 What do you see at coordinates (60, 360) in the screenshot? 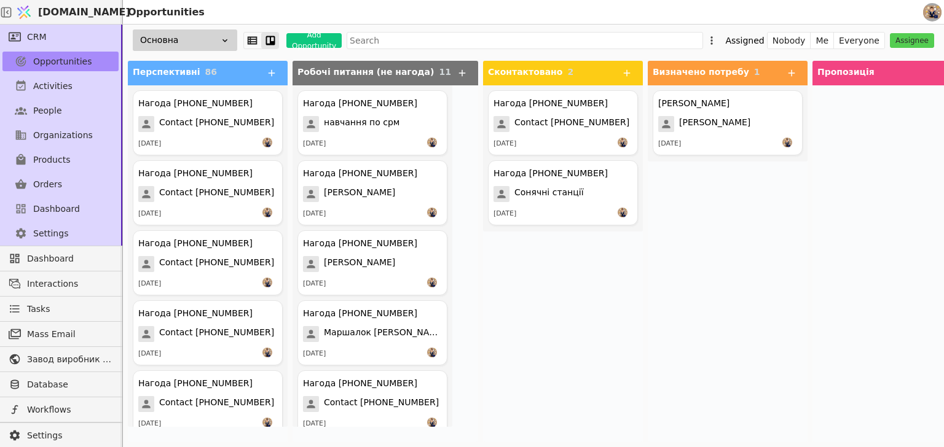
I see `a: Завод виробник металочерепиці - B2B платформа` at bounding box center [60, 360].